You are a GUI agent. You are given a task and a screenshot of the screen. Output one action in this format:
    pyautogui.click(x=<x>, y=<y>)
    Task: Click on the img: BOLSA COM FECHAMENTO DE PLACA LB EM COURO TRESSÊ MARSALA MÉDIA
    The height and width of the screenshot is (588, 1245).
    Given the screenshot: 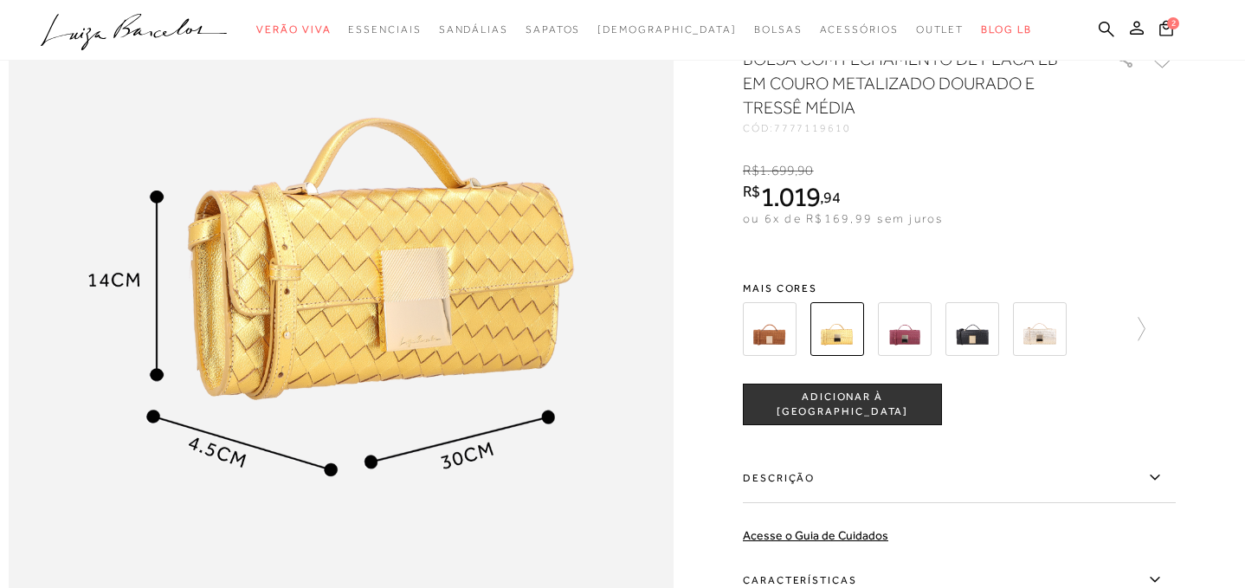 What is the action you would take?
    pyautogui.click(x=905, y=329)
    